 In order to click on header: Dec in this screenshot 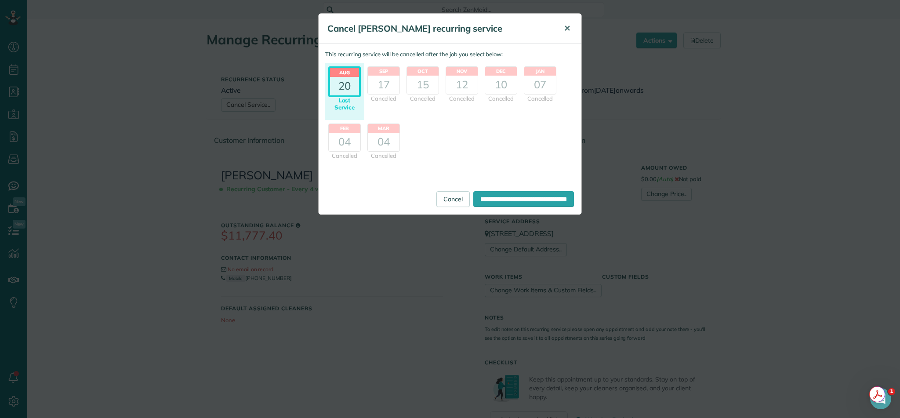, I will do `click(501, 71)`.